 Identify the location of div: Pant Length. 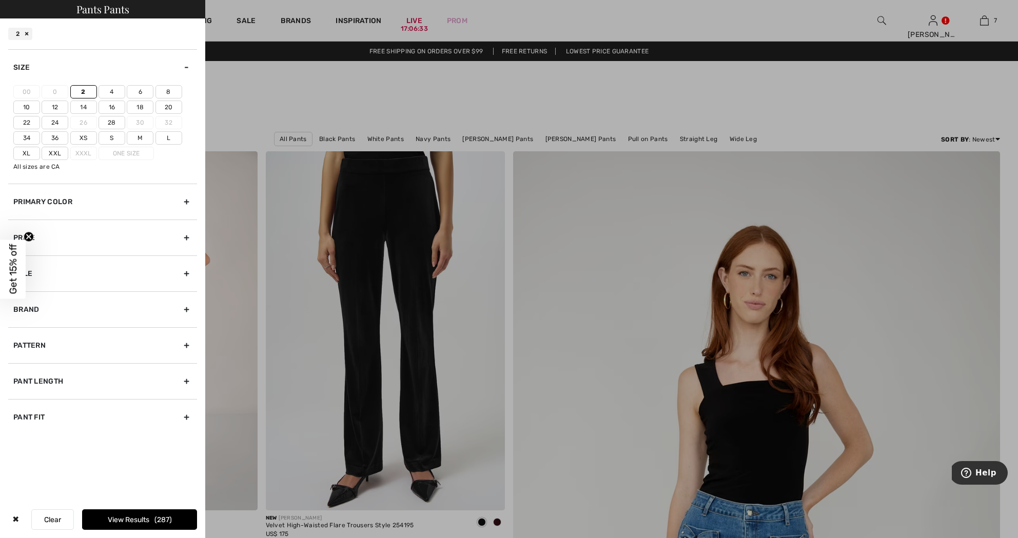
(103, 381).